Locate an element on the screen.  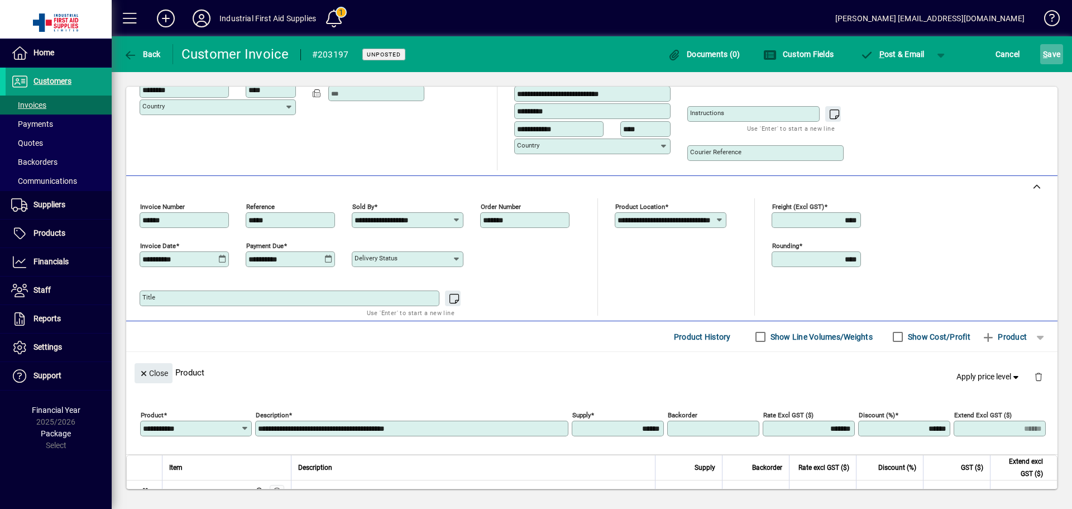
label: Show Line Volumes/Weights is located at coordinates (820, 337).